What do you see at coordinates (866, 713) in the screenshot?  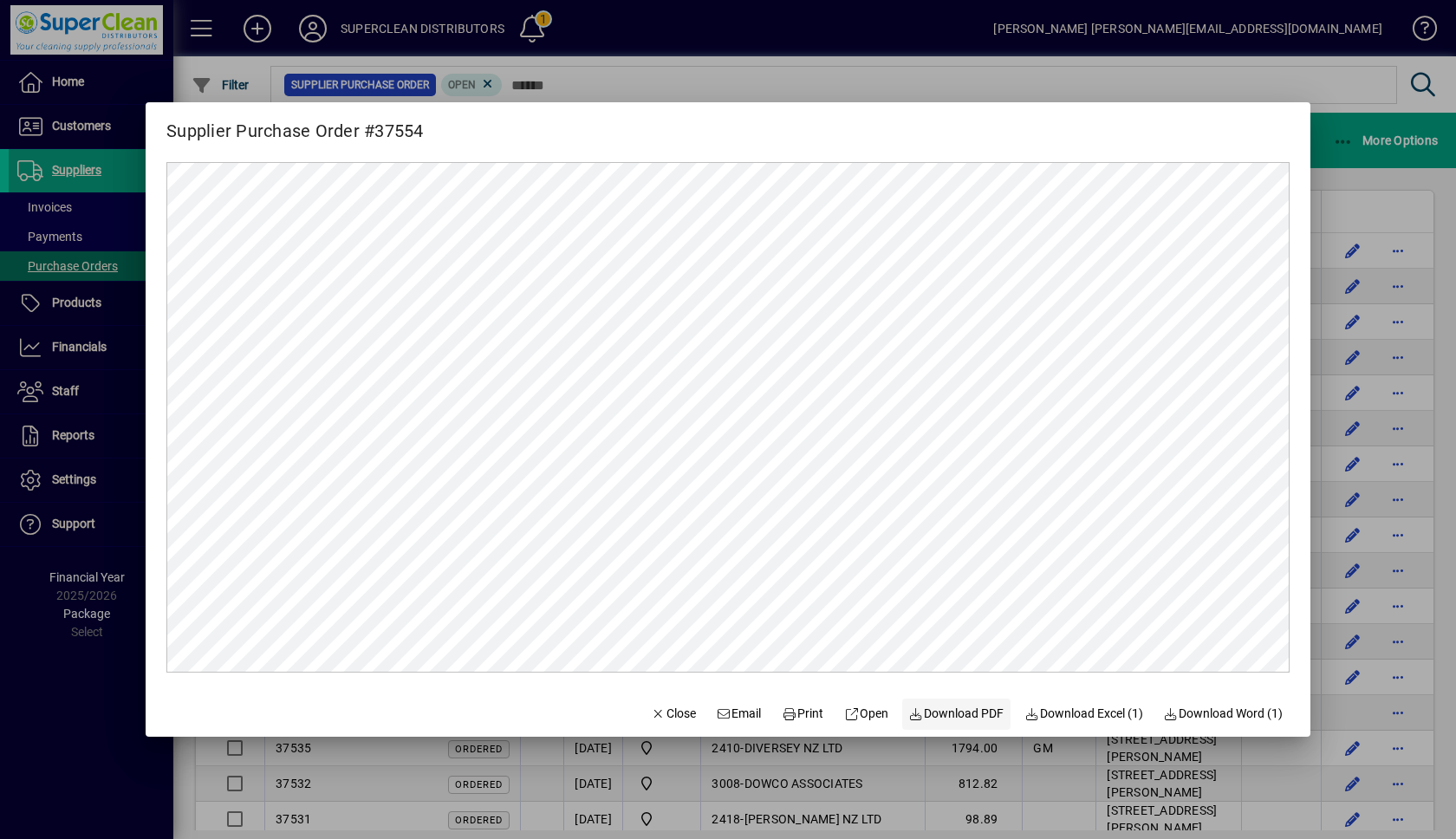 I see `span: Open` at bounding box center [866, 713].